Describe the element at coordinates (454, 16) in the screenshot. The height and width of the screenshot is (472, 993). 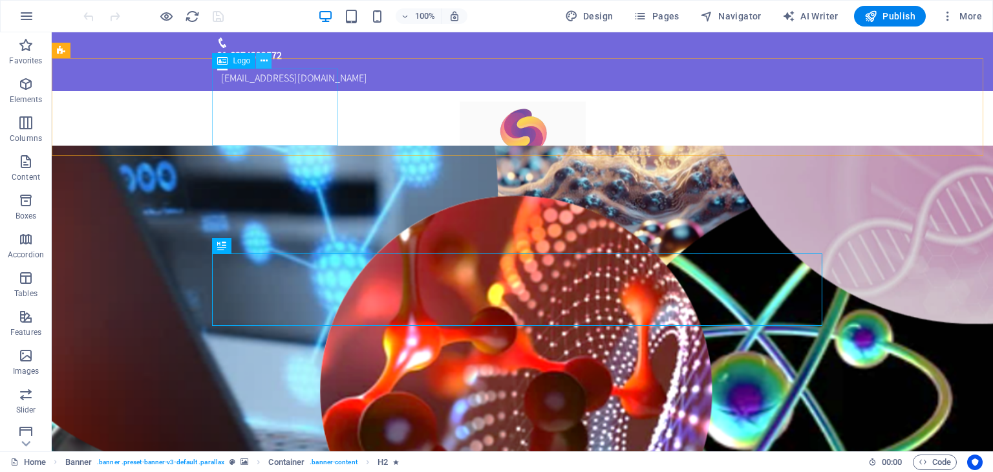
I see `i: On resize automatically adjust zoom level to fit chosen device.` at that location.